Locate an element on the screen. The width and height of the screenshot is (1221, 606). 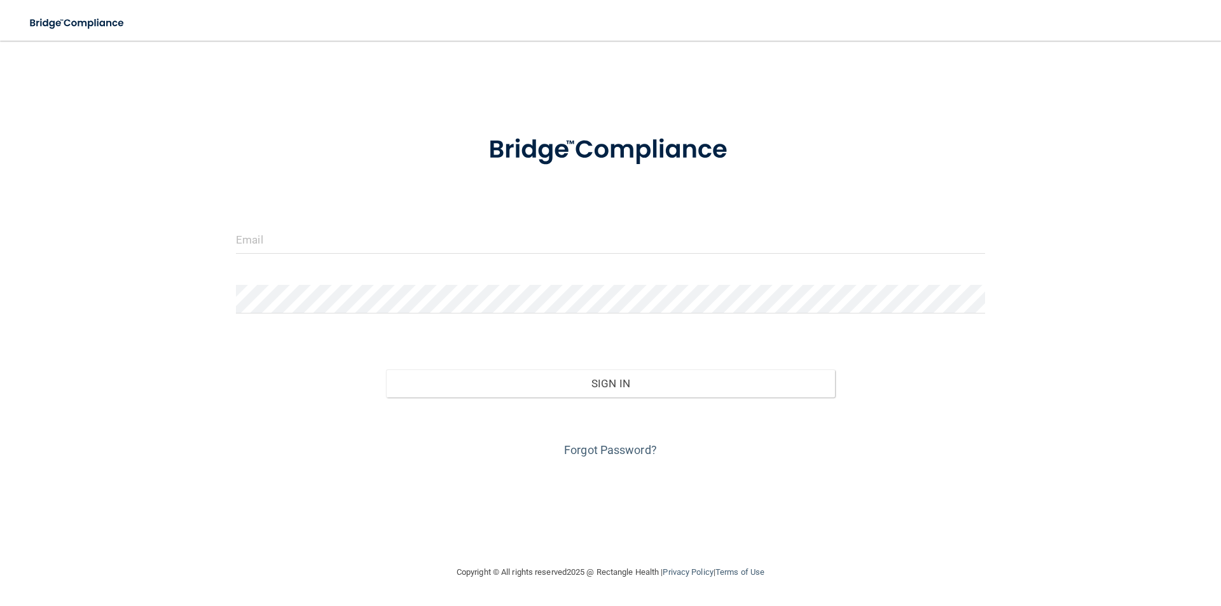
a: Privacy Policy is located at coordinates (687, 572).